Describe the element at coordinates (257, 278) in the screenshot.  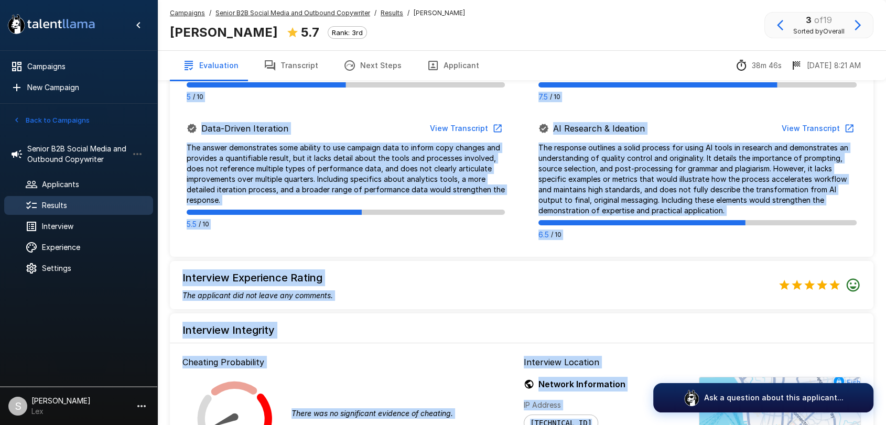
I see `h6: Interview Experience Rating` at that location.